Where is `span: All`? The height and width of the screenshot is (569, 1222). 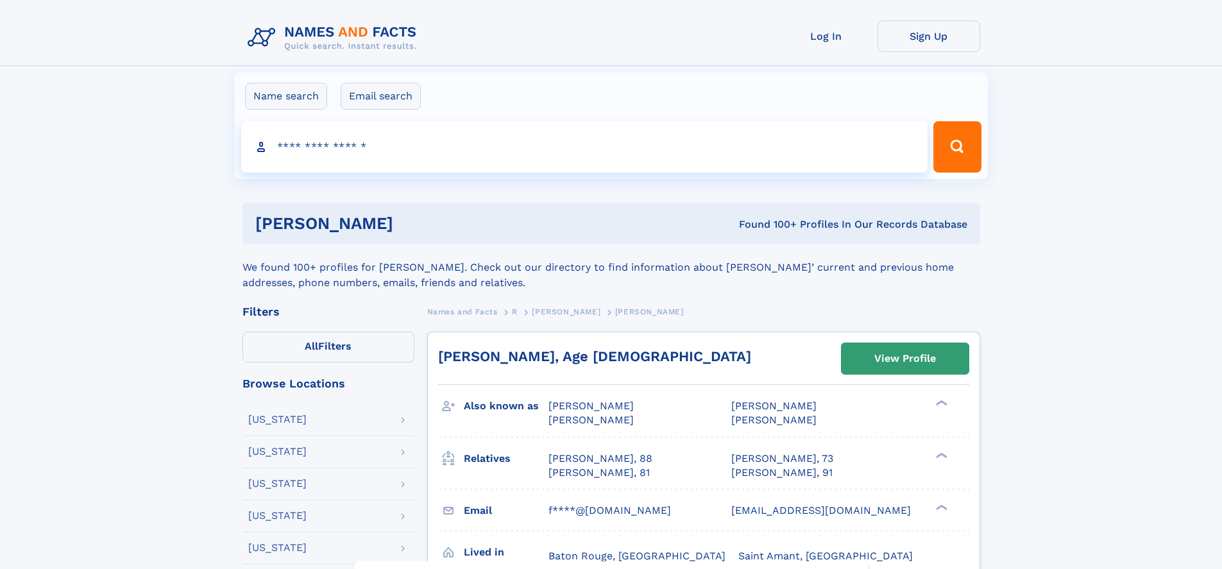 span: All is located at coordinates (311, 346).